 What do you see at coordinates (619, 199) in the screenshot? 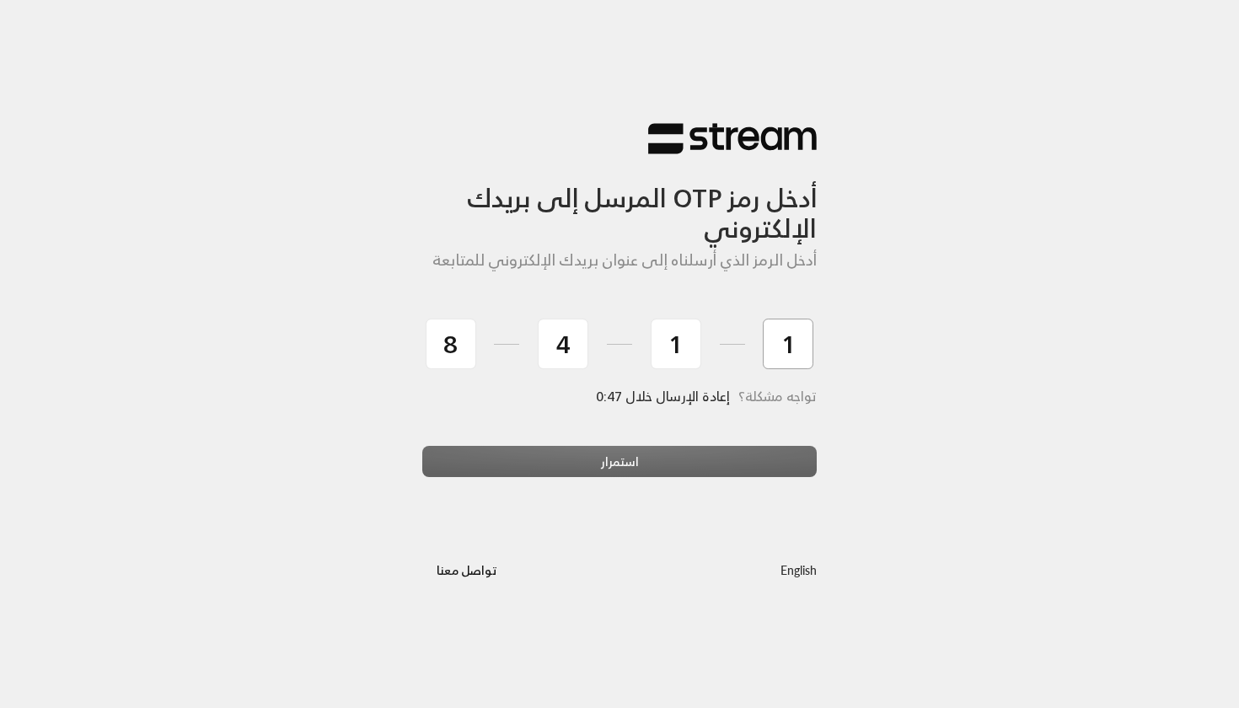
I see `h3: أدخل رمز OTP المرسل إلى بريدك الإلكتروني` at bounding box center [619, 199].